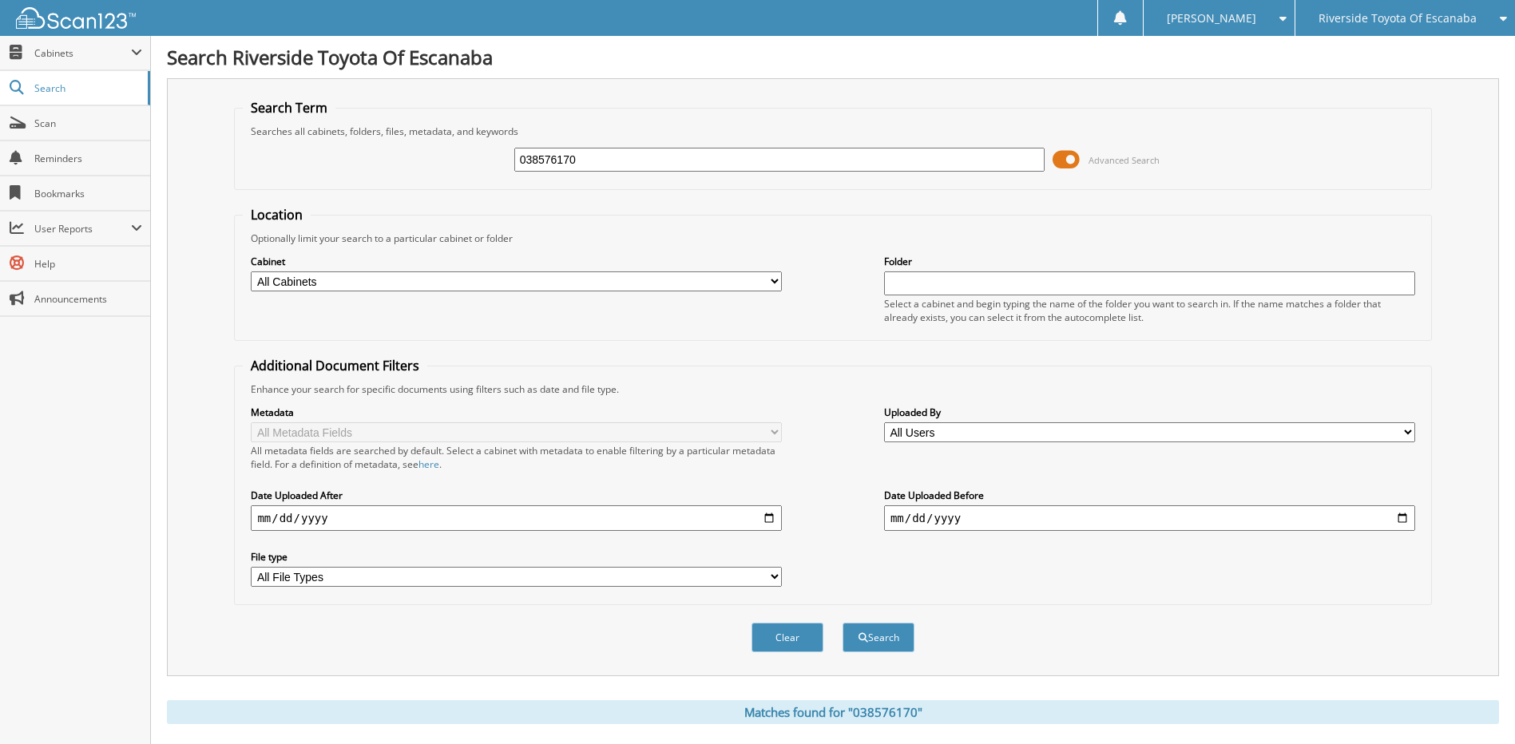 This screenshot has width=1515, height=744. Describe the element at coordinates (289, 108) in the screenshot. I see `legend: Search Term` at that location.